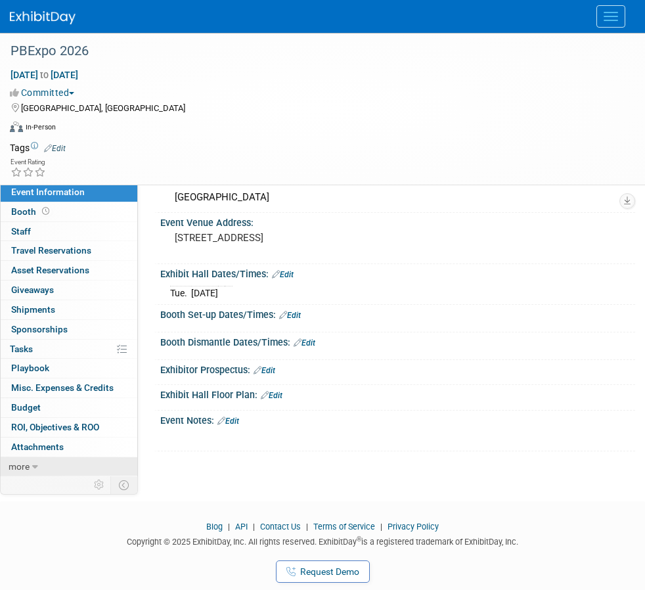 Image resolution: width=645 pixels, height=590 pixels. I want to click on a: ROI, Objectives & ROO, so click(69, 427).